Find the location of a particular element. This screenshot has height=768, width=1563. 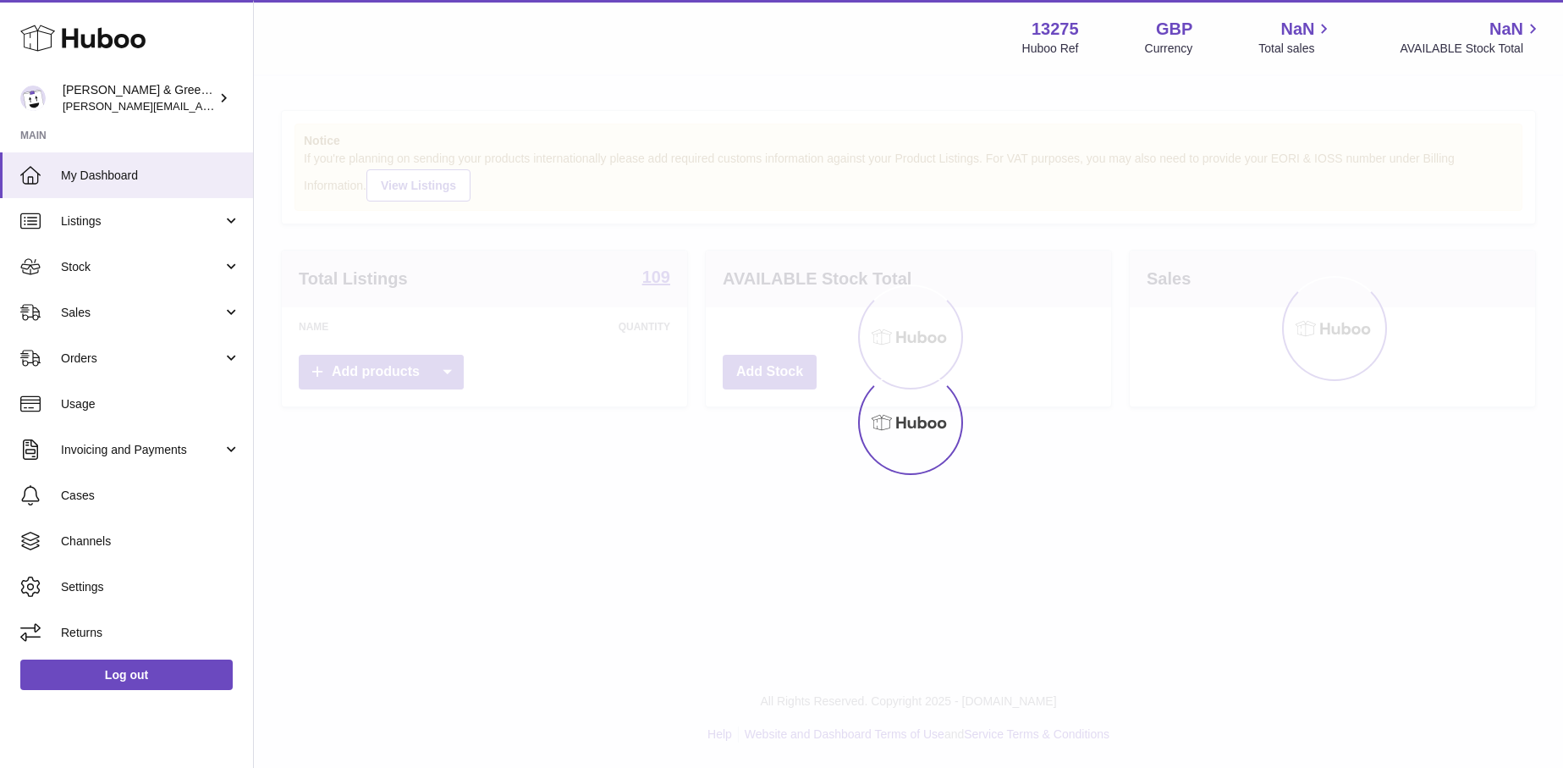

strong: GBP is located at coordinates (1174, 29).